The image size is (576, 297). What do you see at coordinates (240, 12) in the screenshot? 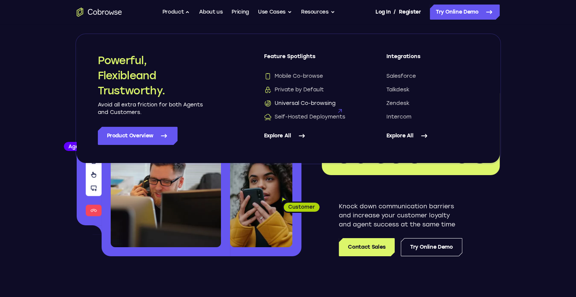
I see `a: Pricing` at bounding box center [240, 12].